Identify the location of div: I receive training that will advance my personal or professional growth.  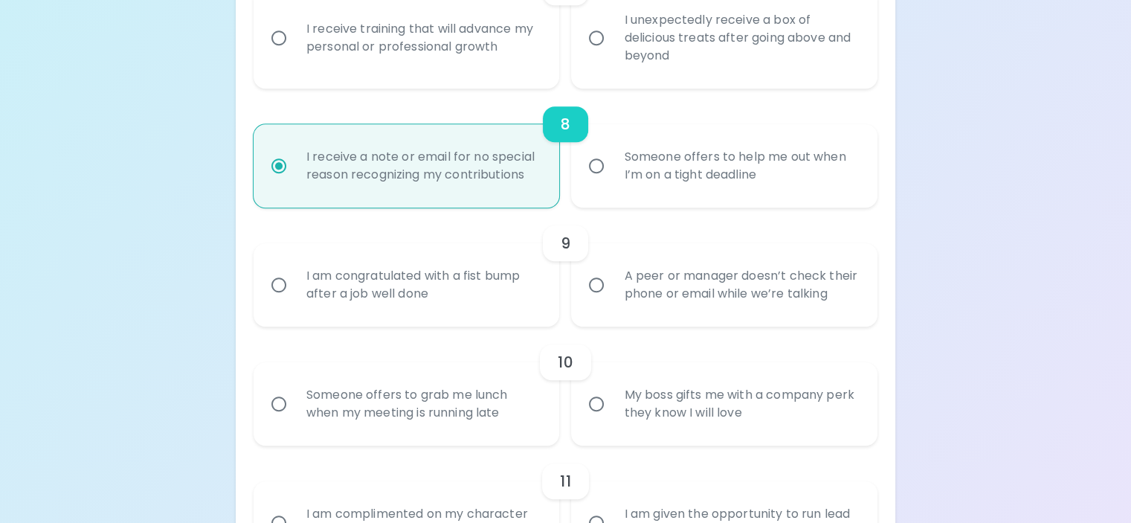
(423, 38).